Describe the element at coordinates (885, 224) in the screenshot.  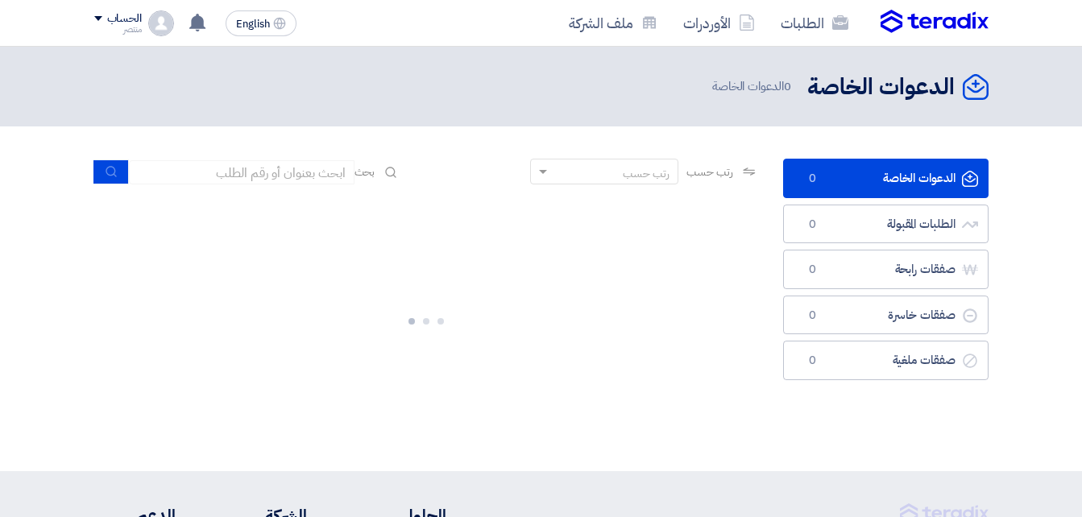
I see `a: الطلبات المقبولة0` at that location.